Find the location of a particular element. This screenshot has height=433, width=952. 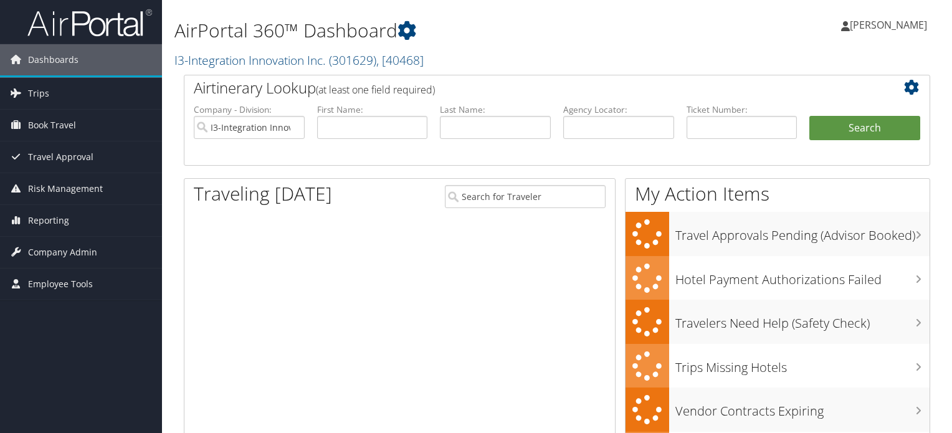

a: Trips Missing Hotels is located at coordinates (777, 366).